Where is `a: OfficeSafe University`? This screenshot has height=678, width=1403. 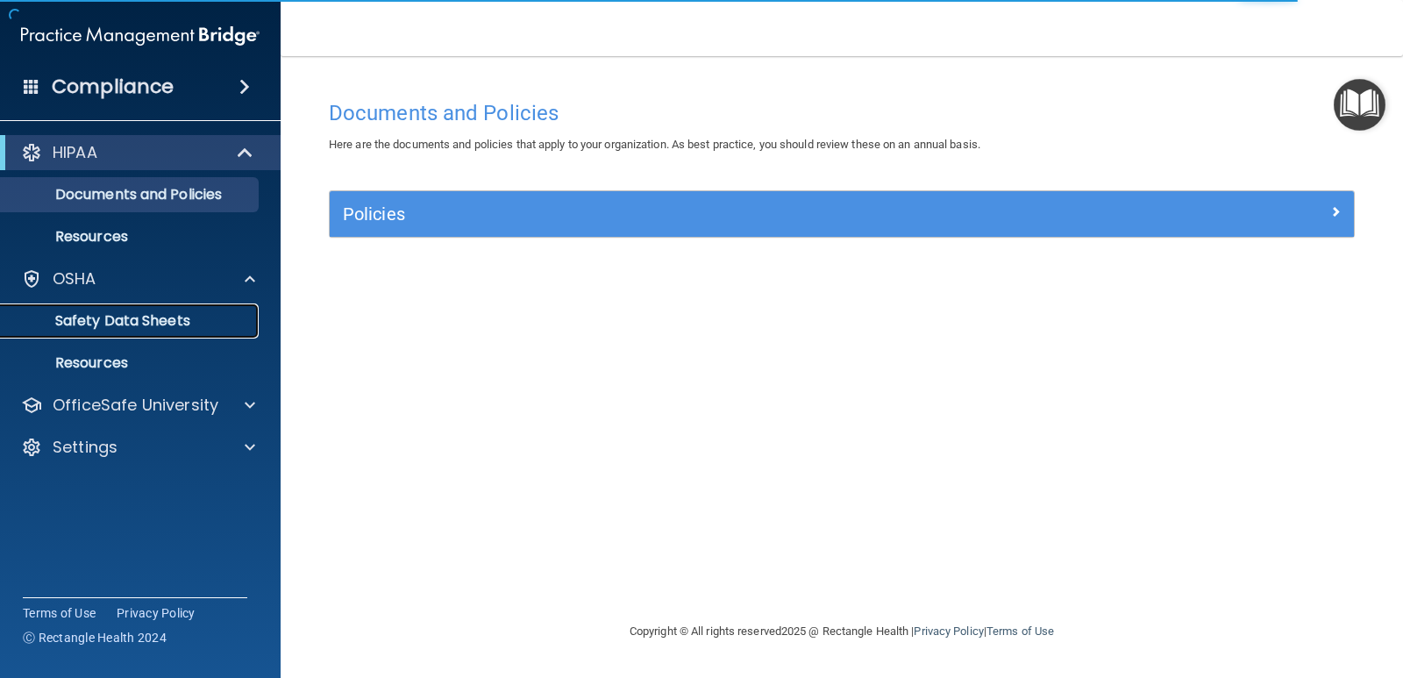
a: OfficeSafe University is located at coordinates (138, 405).